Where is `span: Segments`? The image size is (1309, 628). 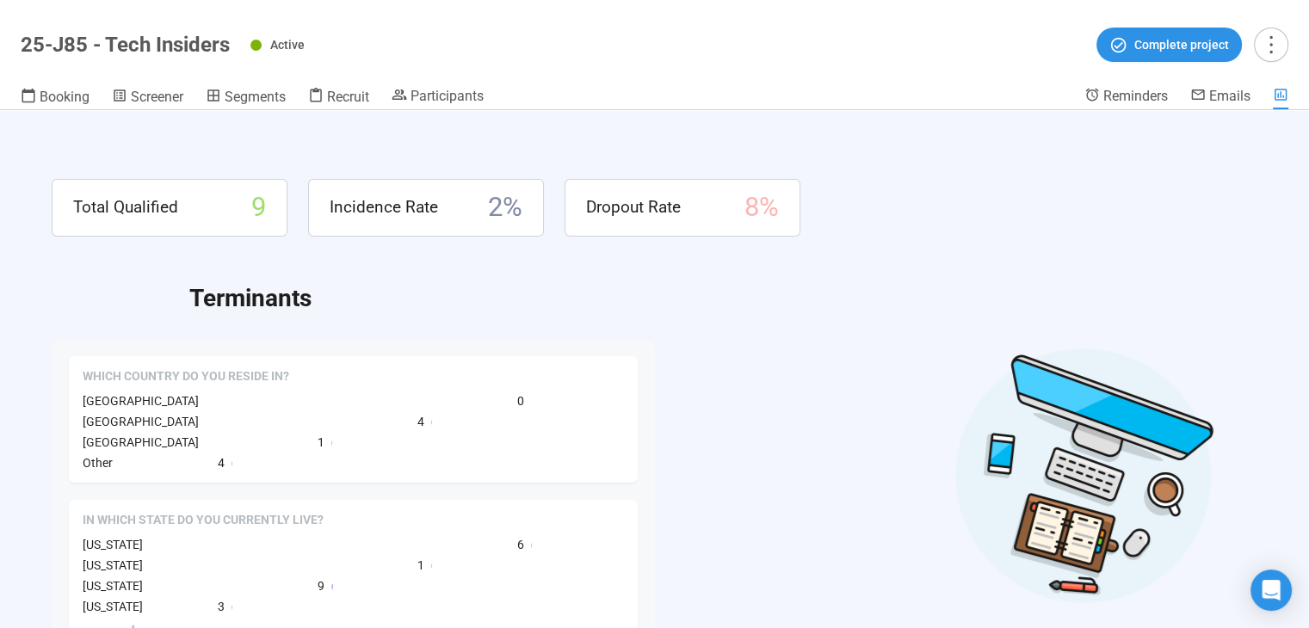
span: Segments is located at coordinates (255, 96).